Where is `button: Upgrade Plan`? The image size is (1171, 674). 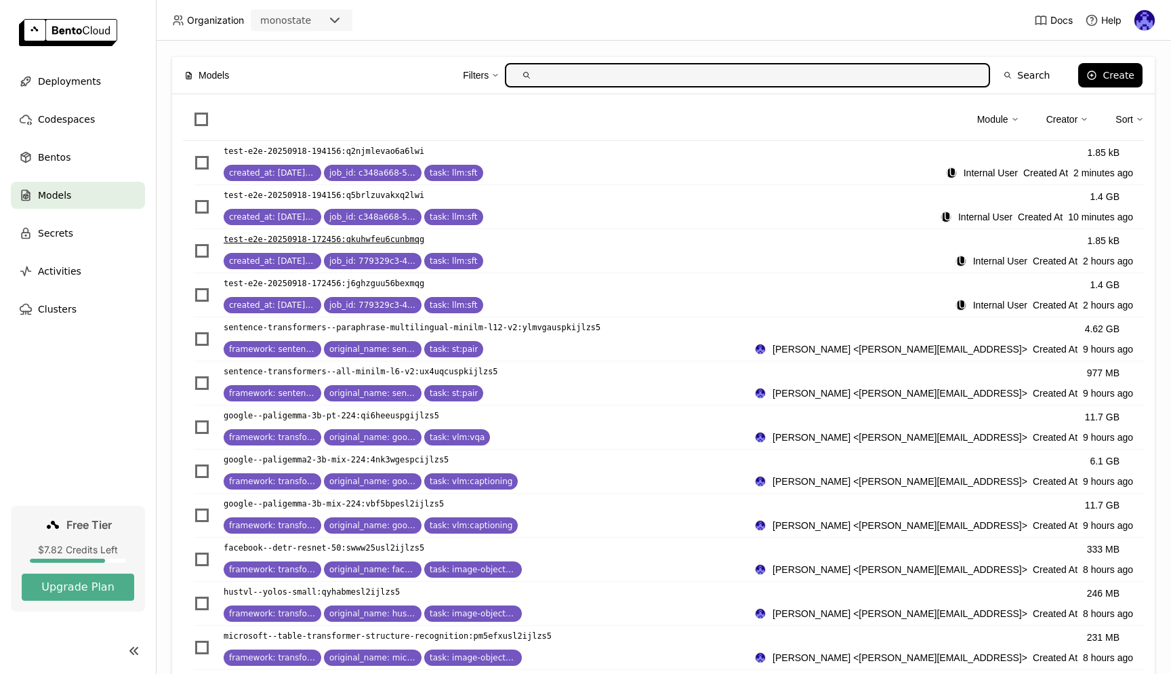
button: Upgrade Plan is located at coordinates (78, 587).